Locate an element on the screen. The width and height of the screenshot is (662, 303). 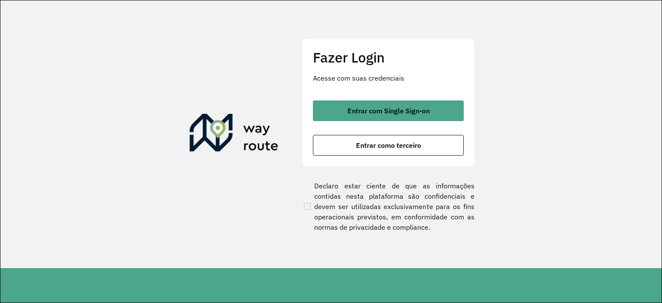
p: Acesse com suas credenciais is located at coordinates (389, 78).